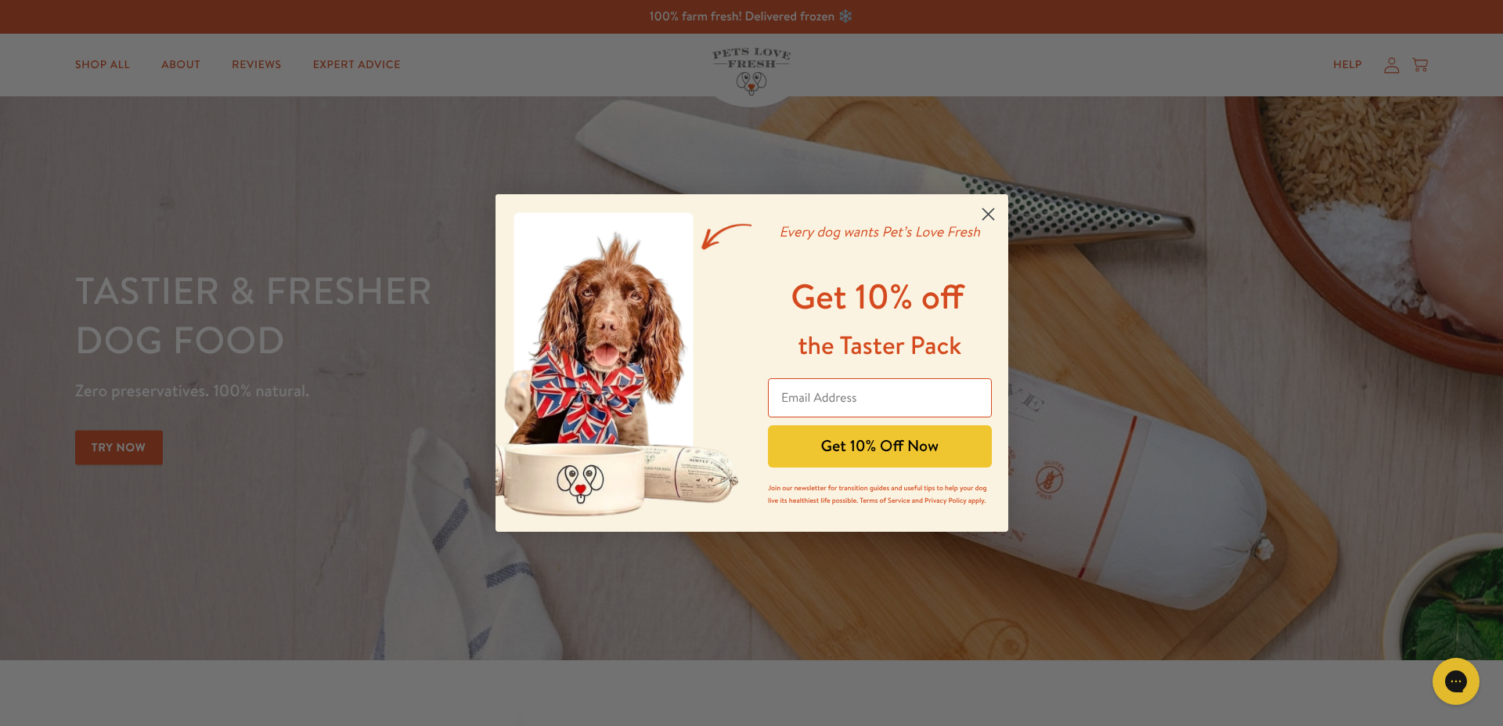 The image size is (1503, 726). Describe the element at coordinates (624, 362) in the screenshot. I see `img: a400ef88-77f9-4908-94a9-4c138221a682.jpeg` at that location.